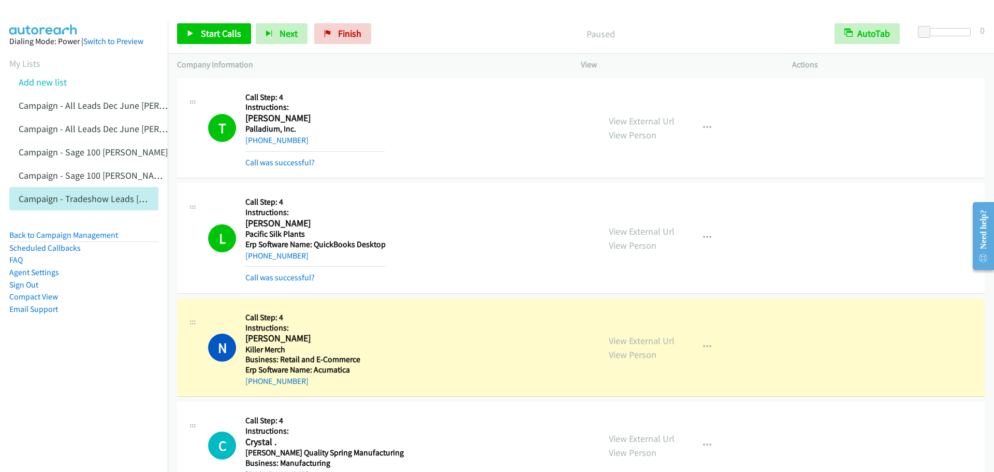  What do you see at coordinates (370, 65) in the screenshot?
I see `p: Company Information` at bounding box center [370, 65].